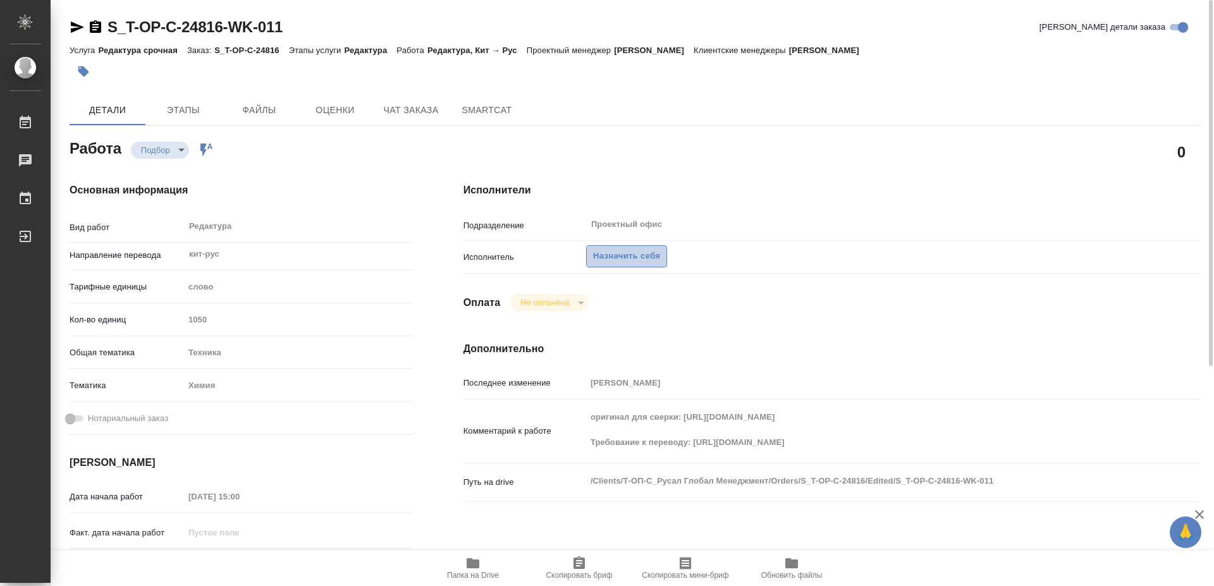 The width and height of the screenshot is (1214, 586). Describe the element at coordinates (251, 50) in the screenshot. I see `p: S_T-OP-C-24816` at that location.